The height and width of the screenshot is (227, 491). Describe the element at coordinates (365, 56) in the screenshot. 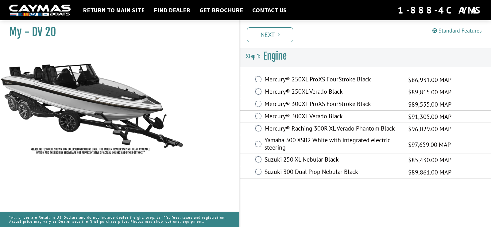

I see `h3: Engine` at that location.